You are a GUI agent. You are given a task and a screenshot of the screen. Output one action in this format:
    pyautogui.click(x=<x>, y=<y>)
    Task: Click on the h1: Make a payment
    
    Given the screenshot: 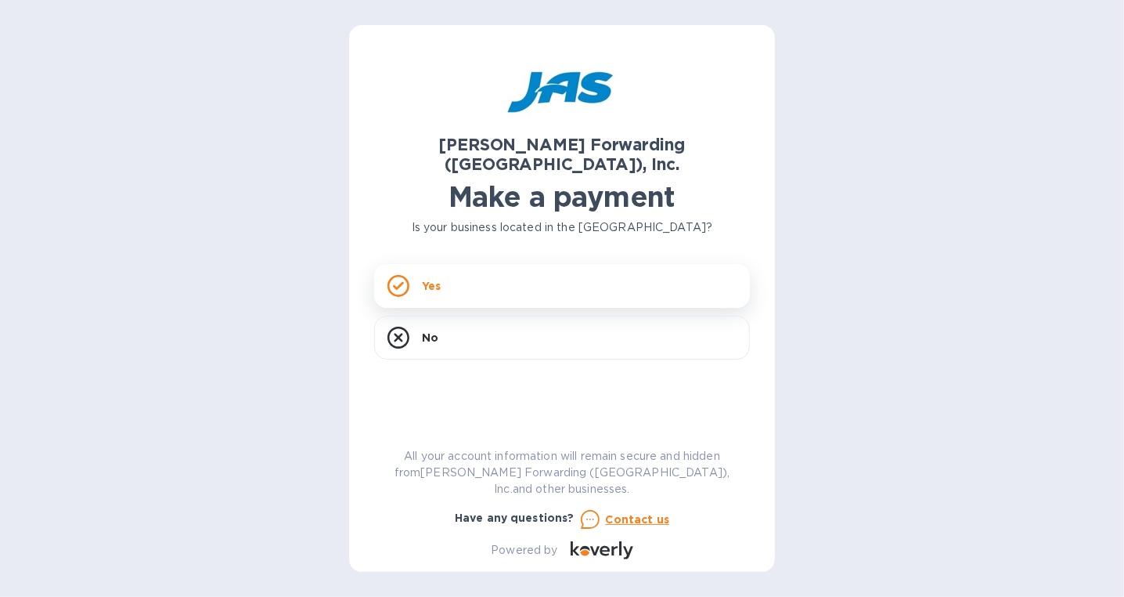 What is the action you would take?
    pyautogui.click(x=562, y=197)
    